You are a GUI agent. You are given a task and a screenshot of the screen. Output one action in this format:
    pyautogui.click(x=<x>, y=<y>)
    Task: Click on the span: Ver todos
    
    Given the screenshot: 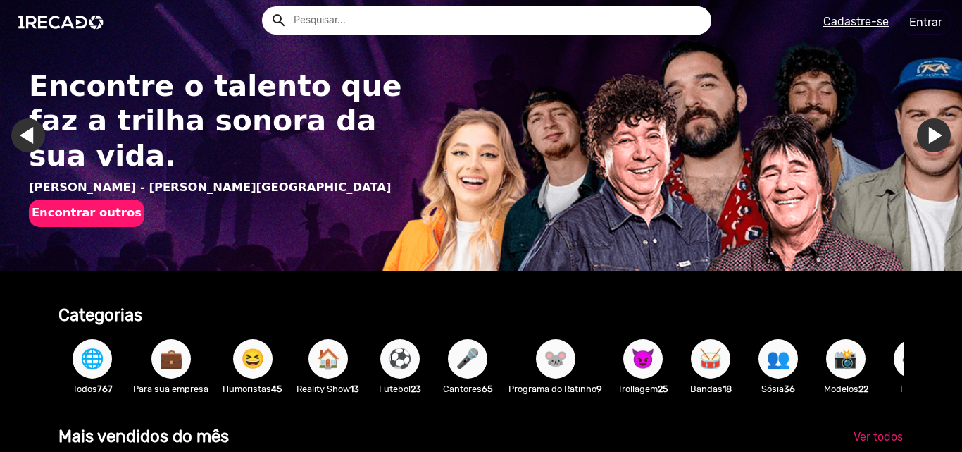 What is the action you would take?
    pyautogui.click(x=879, y=436)
    